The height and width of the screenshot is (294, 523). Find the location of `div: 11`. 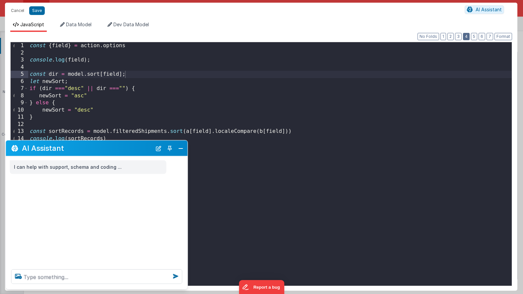

div: 11 is located at coordinates (19, 117).